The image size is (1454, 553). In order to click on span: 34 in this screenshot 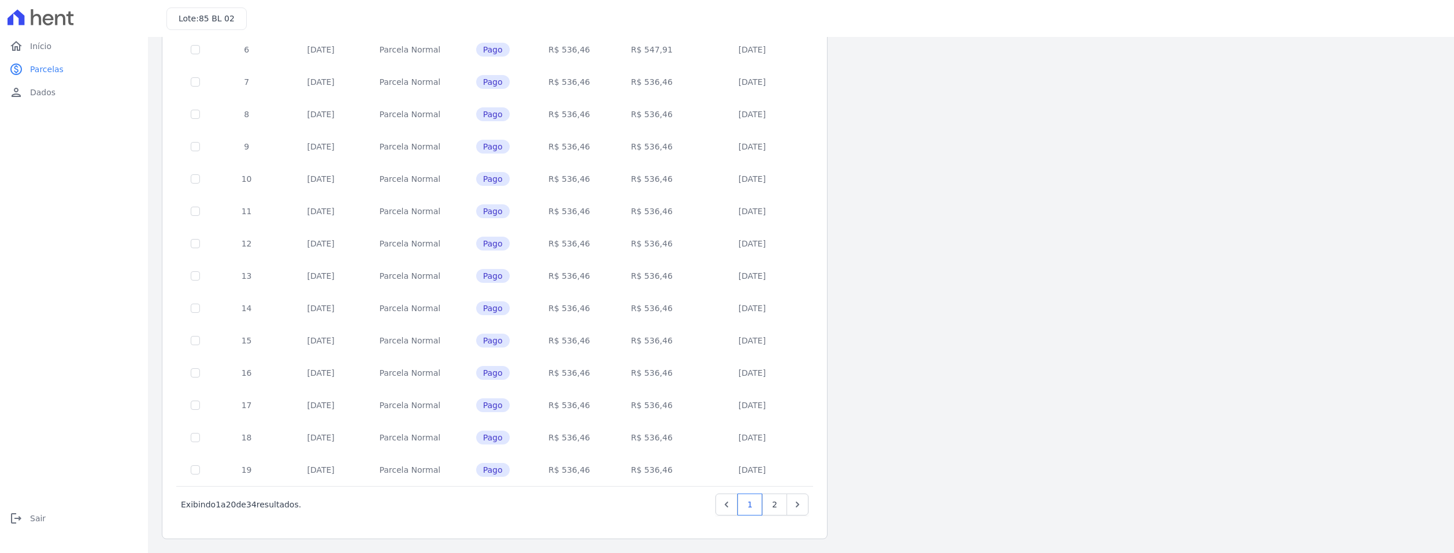, I will do `click(251, 505)`.